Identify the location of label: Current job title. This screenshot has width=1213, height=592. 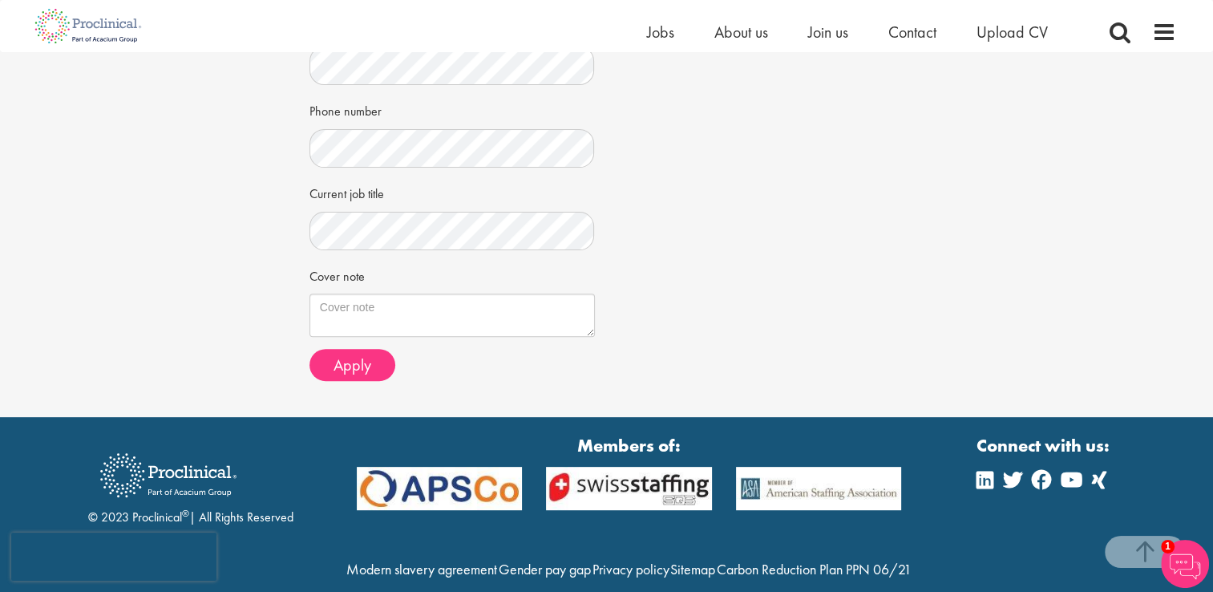
(346, 192).